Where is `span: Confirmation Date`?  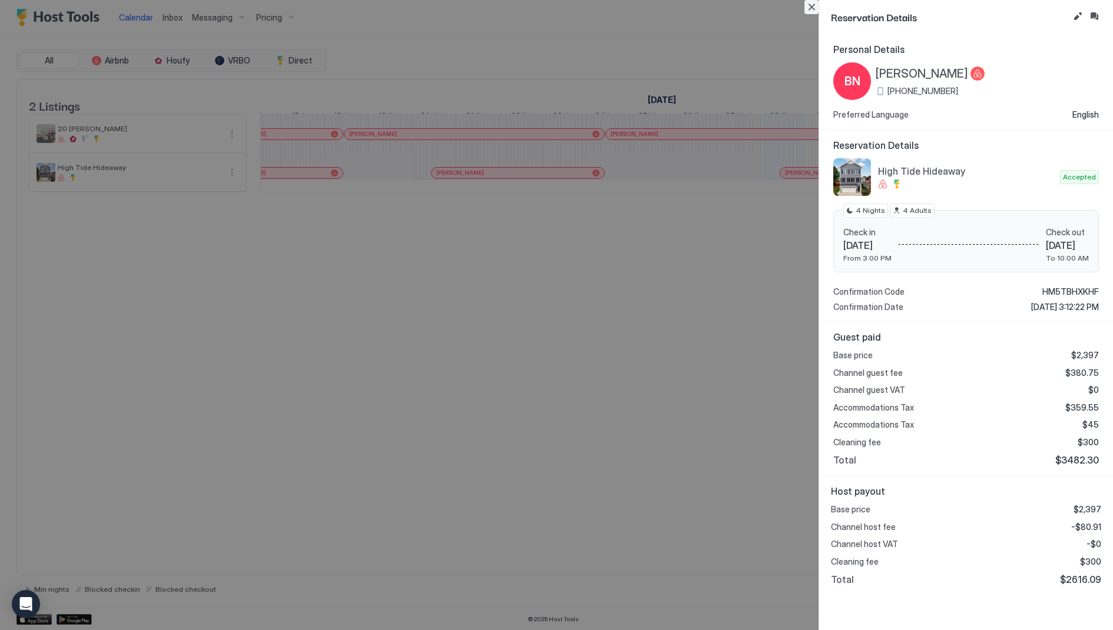
span: Confirmation Date is located at coordinates (868, 307).